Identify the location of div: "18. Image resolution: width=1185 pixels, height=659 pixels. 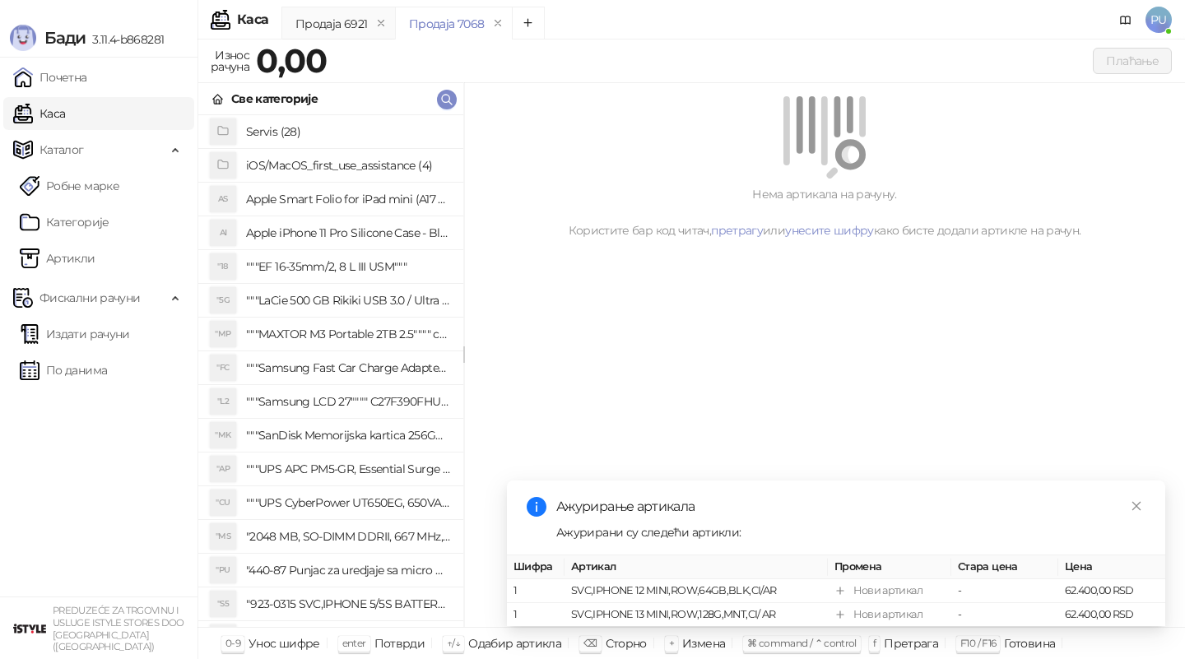
(223, 267).